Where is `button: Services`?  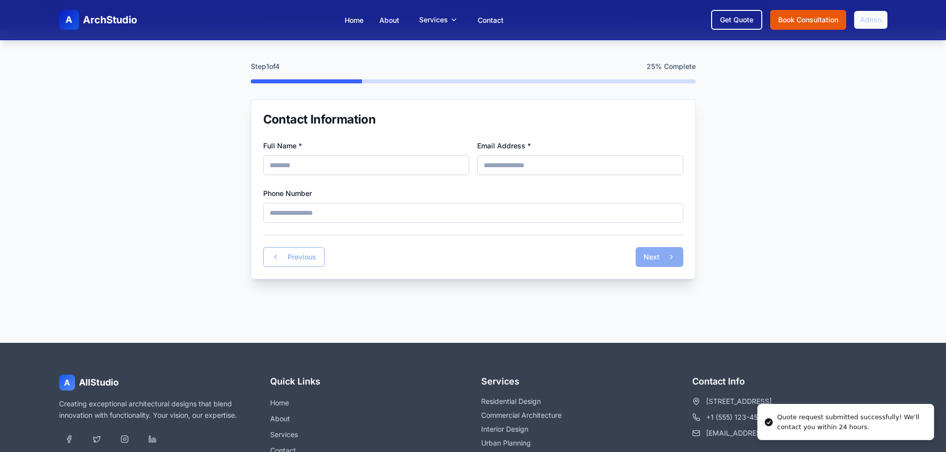 button: Services is located at coordinates (438, 20).